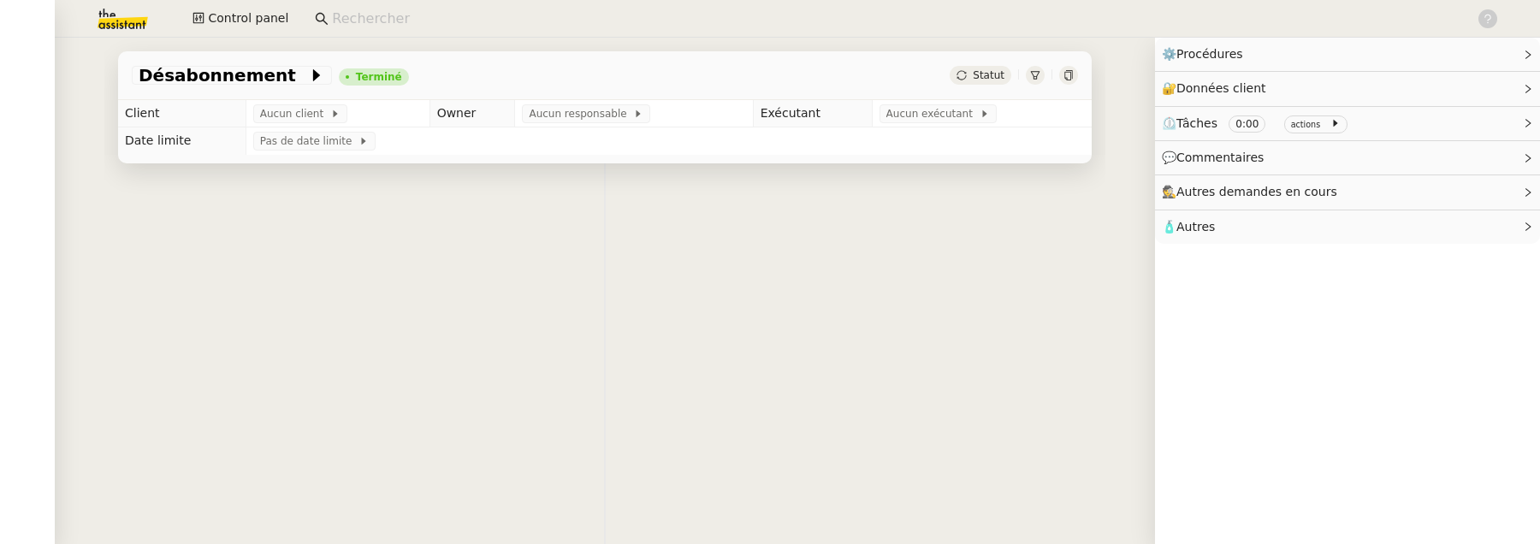  I want to click on span: Données client, so click(1221, 88).